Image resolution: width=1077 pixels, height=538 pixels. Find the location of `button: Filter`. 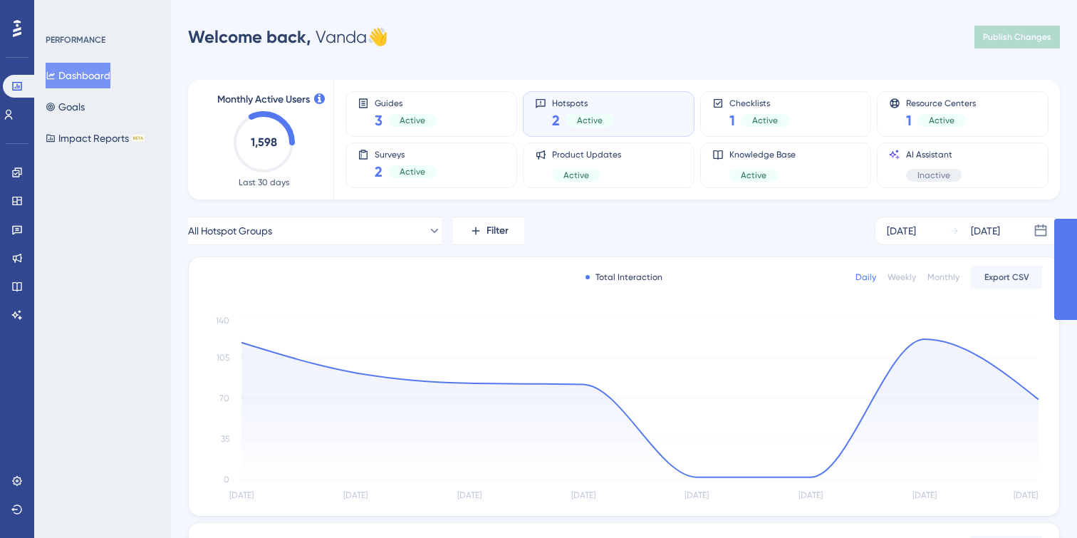

button: Filter is located at coordinates (489, 231).